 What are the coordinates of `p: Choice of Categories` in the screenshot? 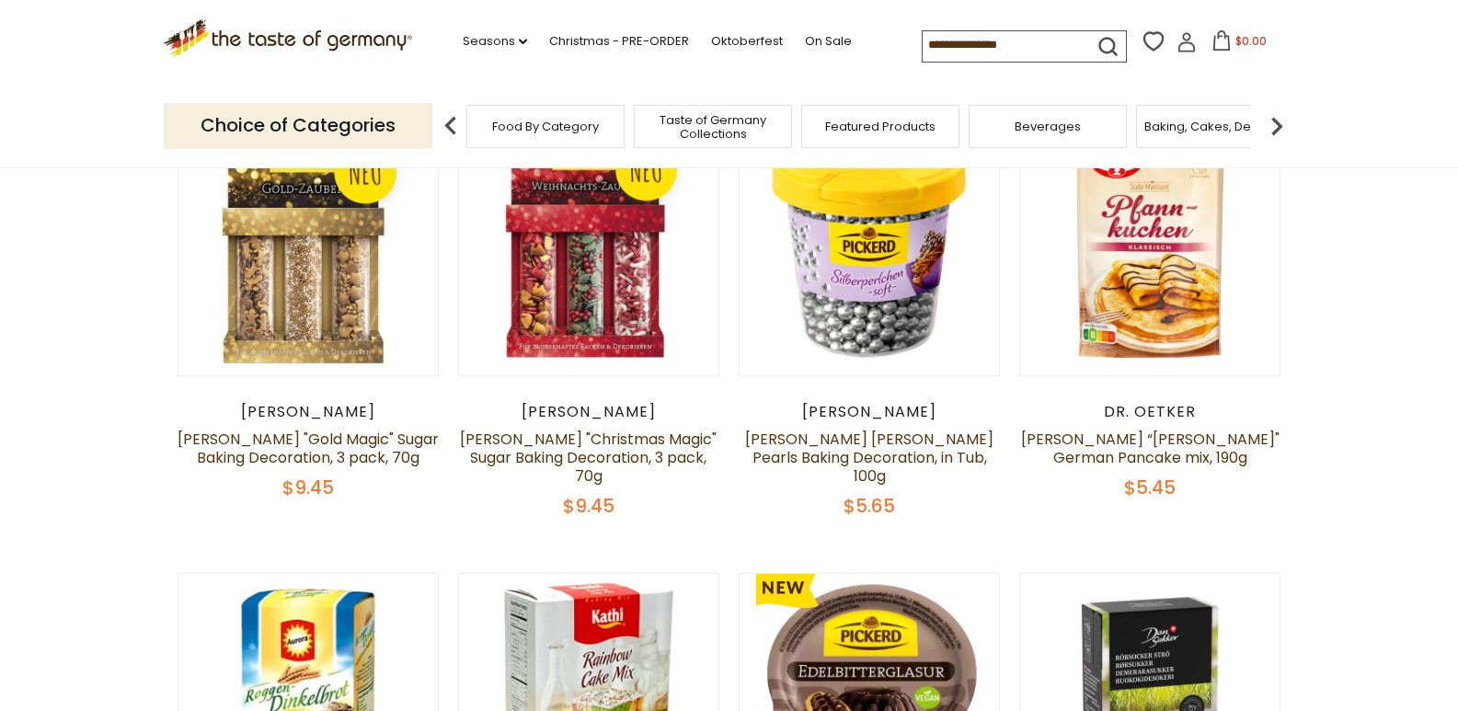 It's located at (298, 125).